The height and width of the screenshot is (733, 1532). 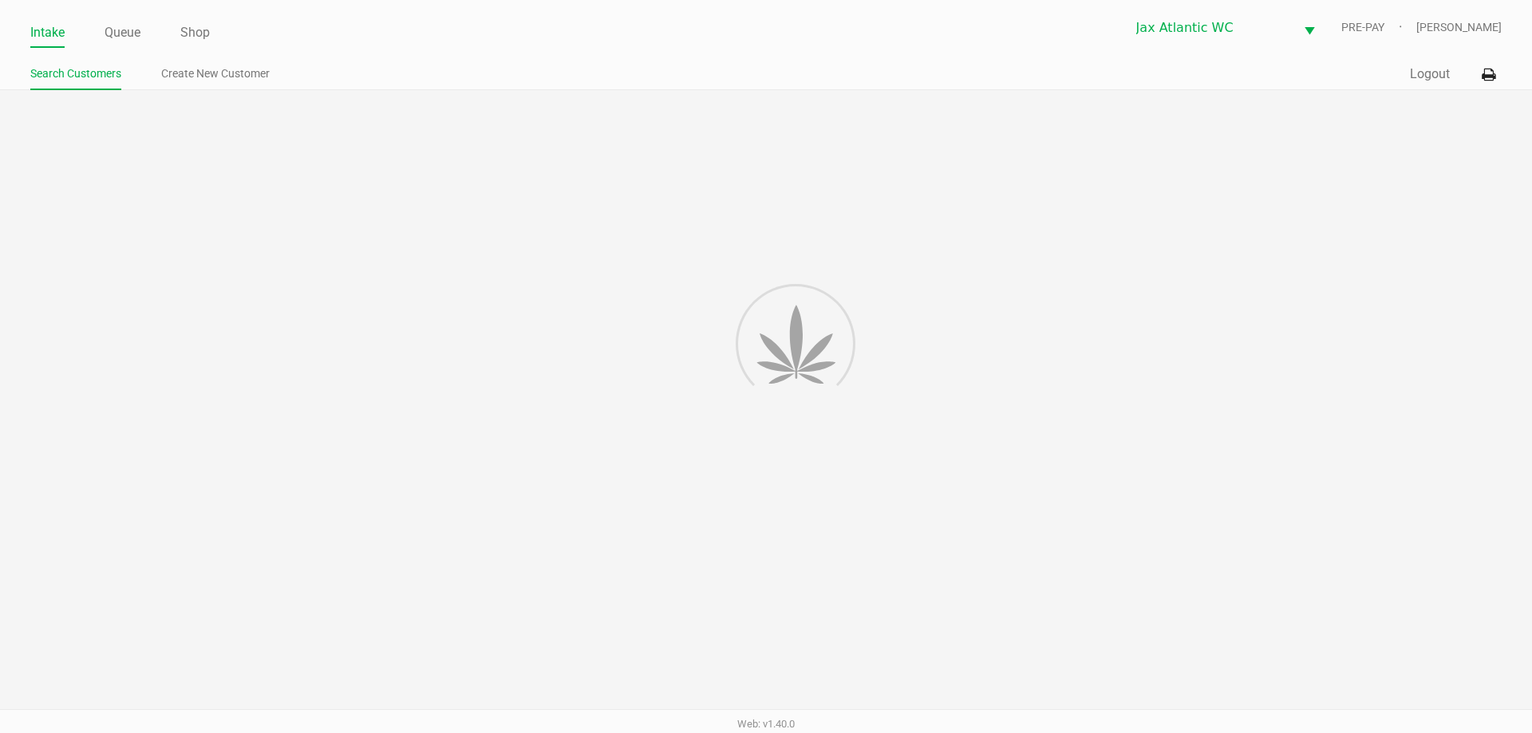 I want to click on button: Select, so click(x=1309, y=27).